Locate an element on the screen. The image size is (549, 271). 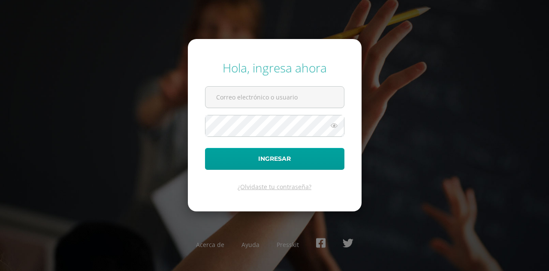
a: Presskit is located at coordinates (288, 245).